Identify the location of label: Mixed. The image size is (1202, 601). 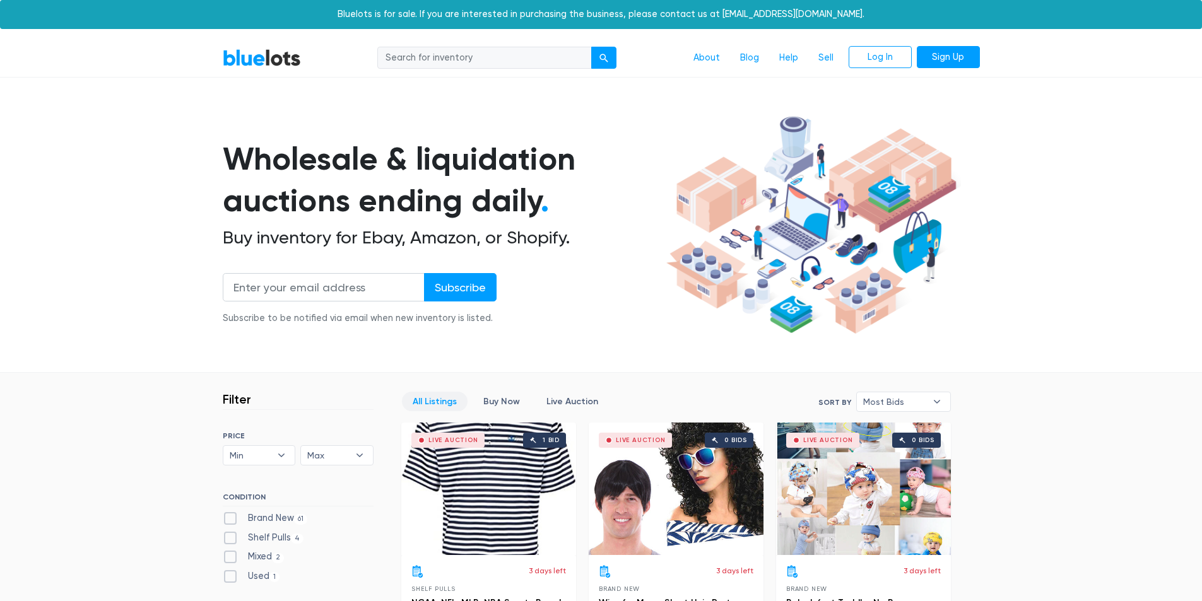
(254, 557).